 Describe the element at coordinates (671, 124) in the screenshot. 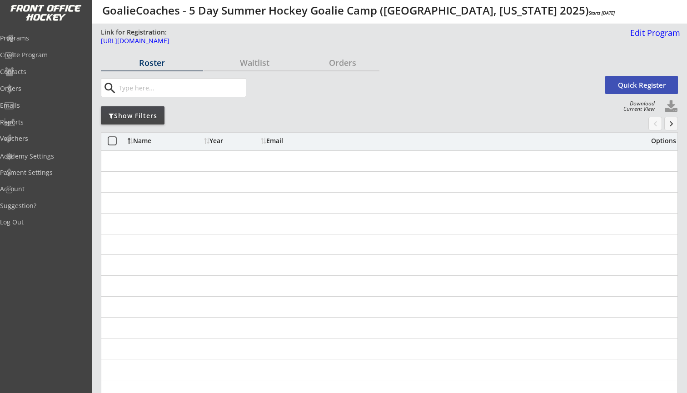

I see `button: keyboard_arrow_right` at that location.